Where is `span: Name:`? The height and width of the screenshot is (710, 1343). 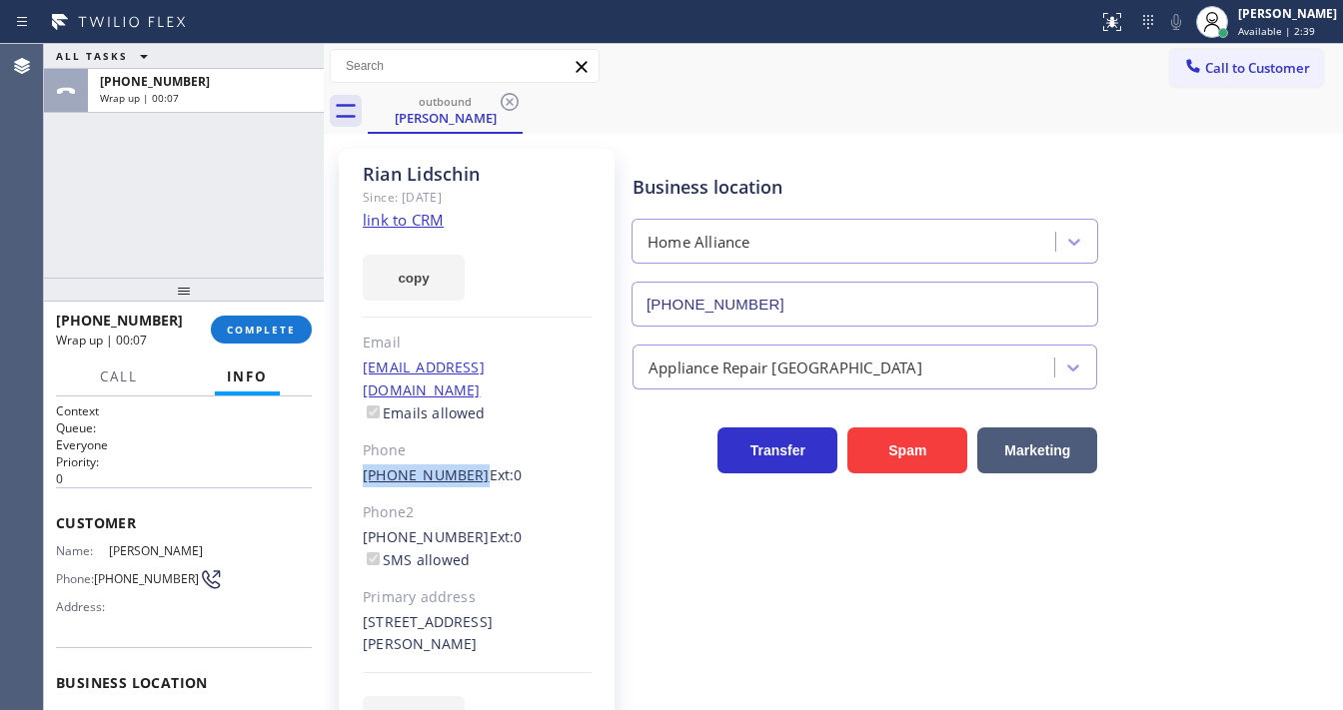 span: Name: is located at coordinates (82, 550).